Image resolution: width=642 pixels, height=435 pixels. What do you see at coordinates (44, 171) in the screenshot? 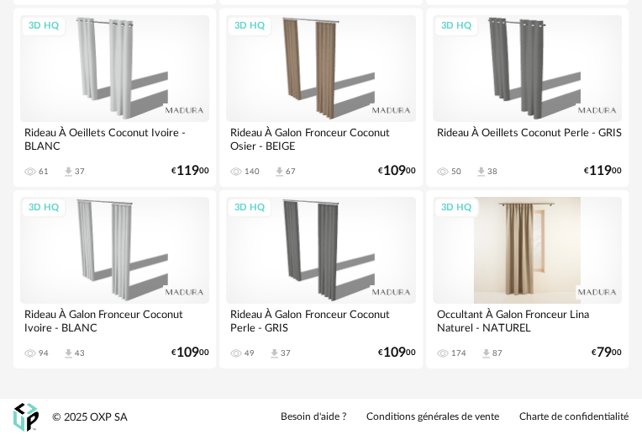
I see `div: 61` at bounding box center [44, 171].